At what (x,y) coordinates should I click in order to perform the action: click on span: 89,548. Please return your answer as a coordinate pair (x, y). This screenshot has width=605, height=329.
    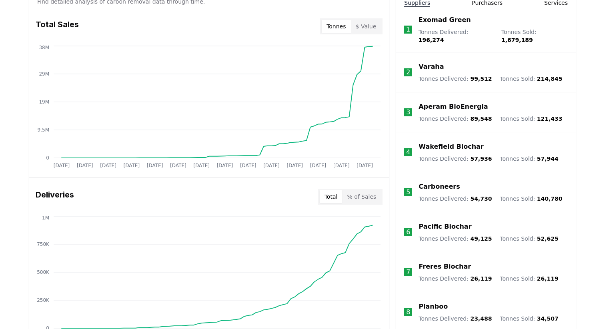
    Looking at the image, I should click on (481, 119).